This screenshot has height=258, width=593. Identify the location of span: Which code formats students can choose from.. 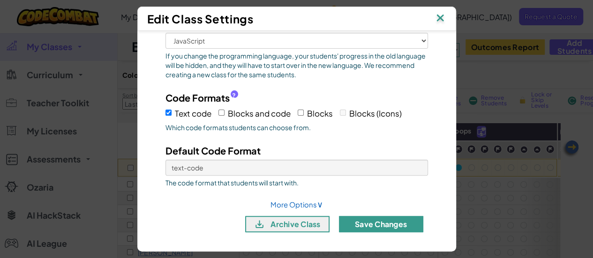
(297, 127).